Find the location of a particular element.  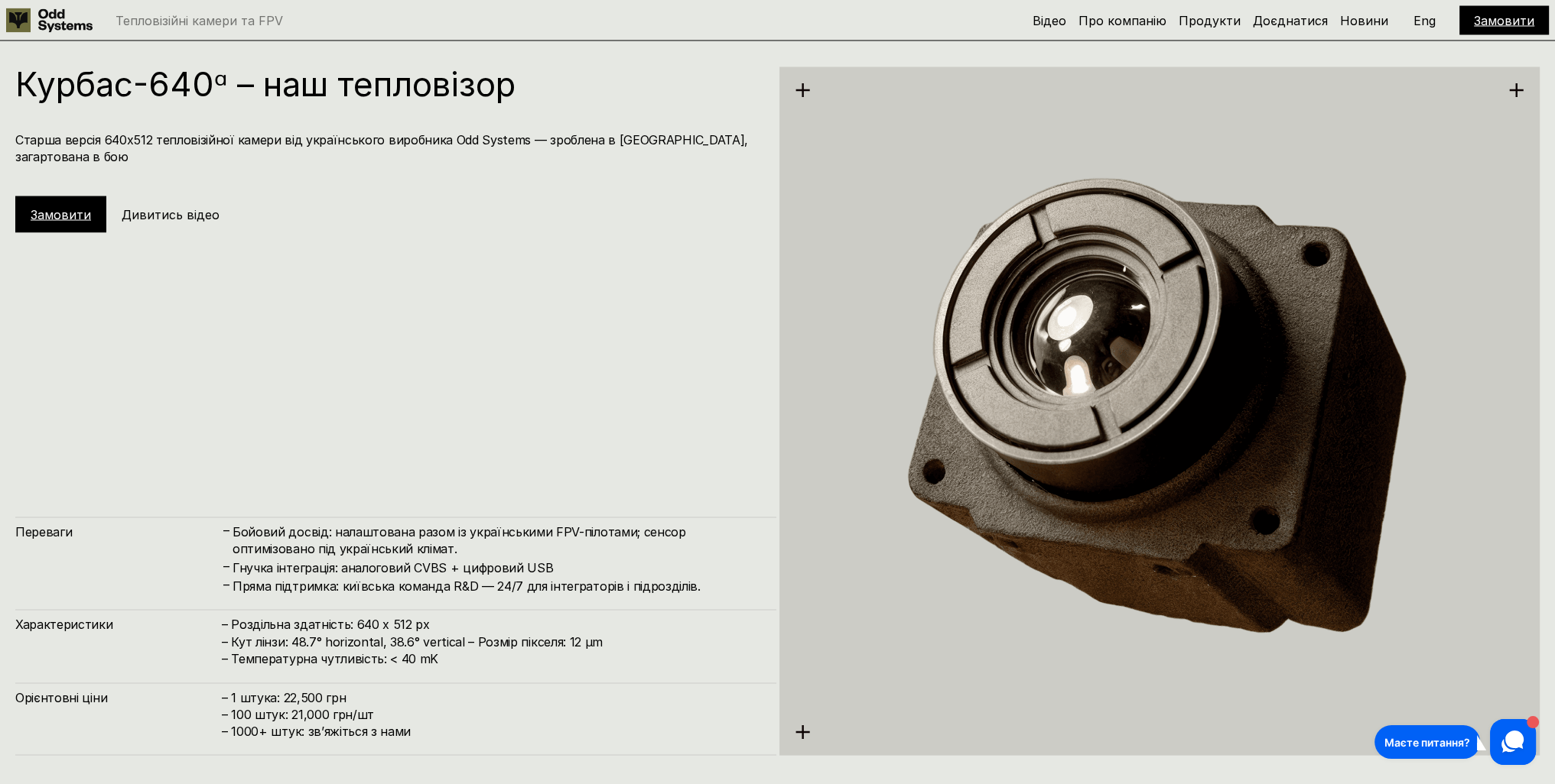

a: Новини is located at coordinates (1364, 21).